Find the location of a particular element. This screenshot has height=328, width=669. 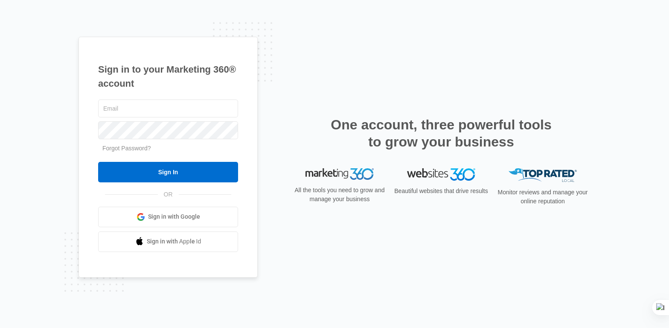

a: Forgot Password? is located at coordinates (127, 148).